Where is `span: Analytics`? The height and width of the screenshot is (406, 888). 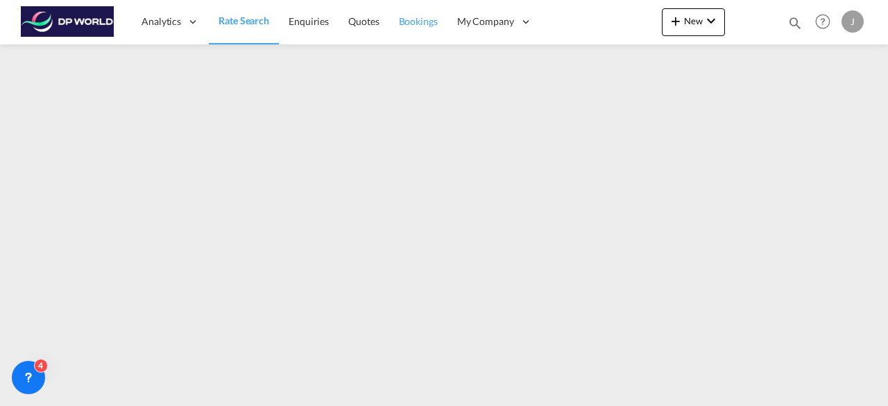
span: Analytics is located at coordinates (161, 22).